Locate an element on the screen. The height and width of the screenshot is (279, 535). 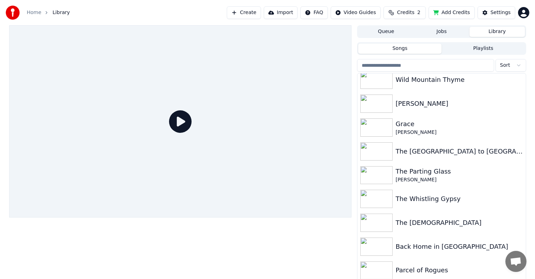
button: Songs is located at coordinates (399, 49).